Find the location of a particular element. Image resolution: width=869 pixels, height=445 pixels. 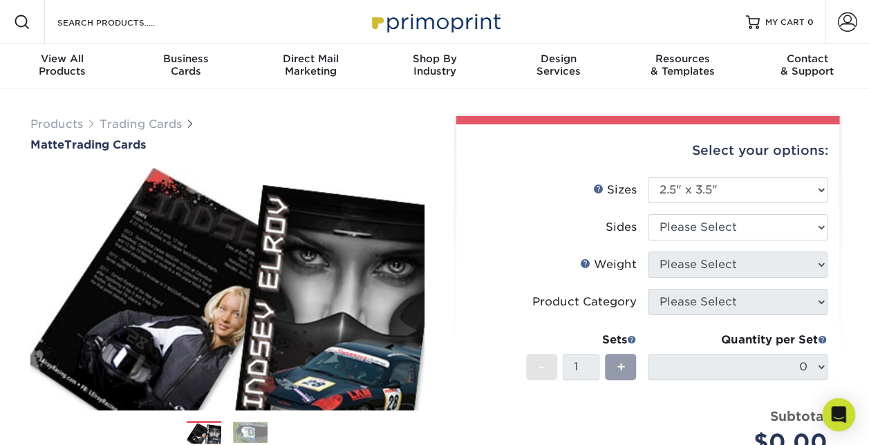

div: Sides is located at coordinates (621, 228).